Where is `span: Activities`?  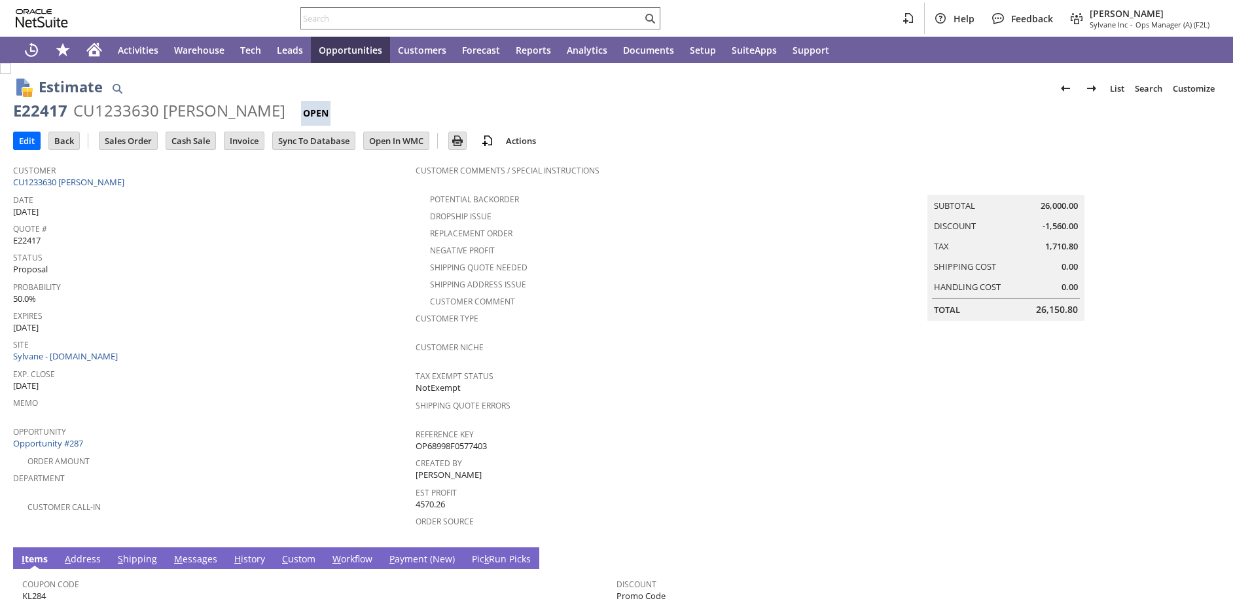 span: Activities is located at coordinates (138, 50).